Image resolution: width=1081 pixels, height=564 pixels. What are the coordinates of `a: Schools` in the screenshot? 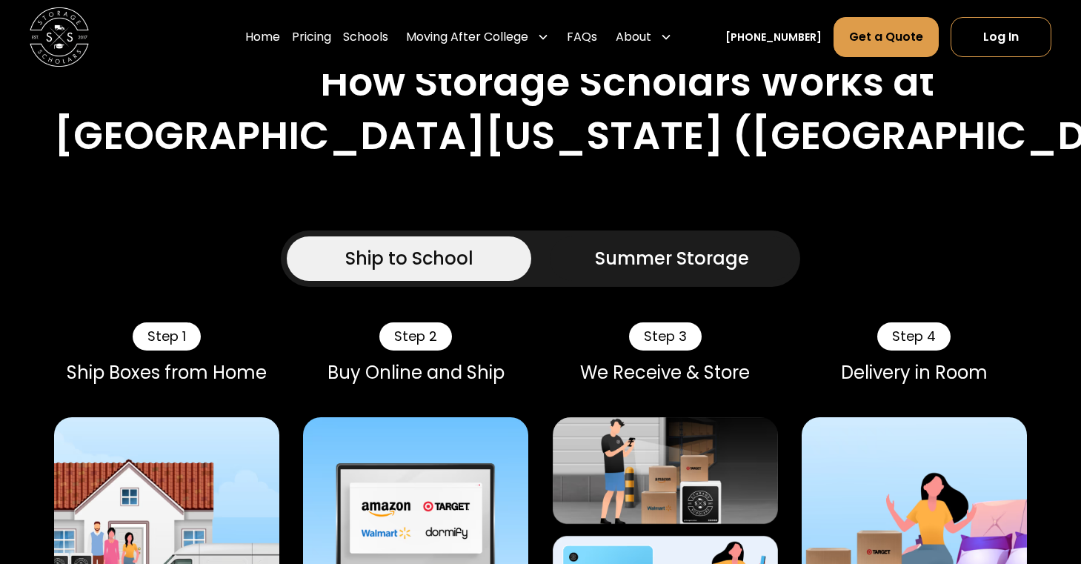 It's located at (365, 37).